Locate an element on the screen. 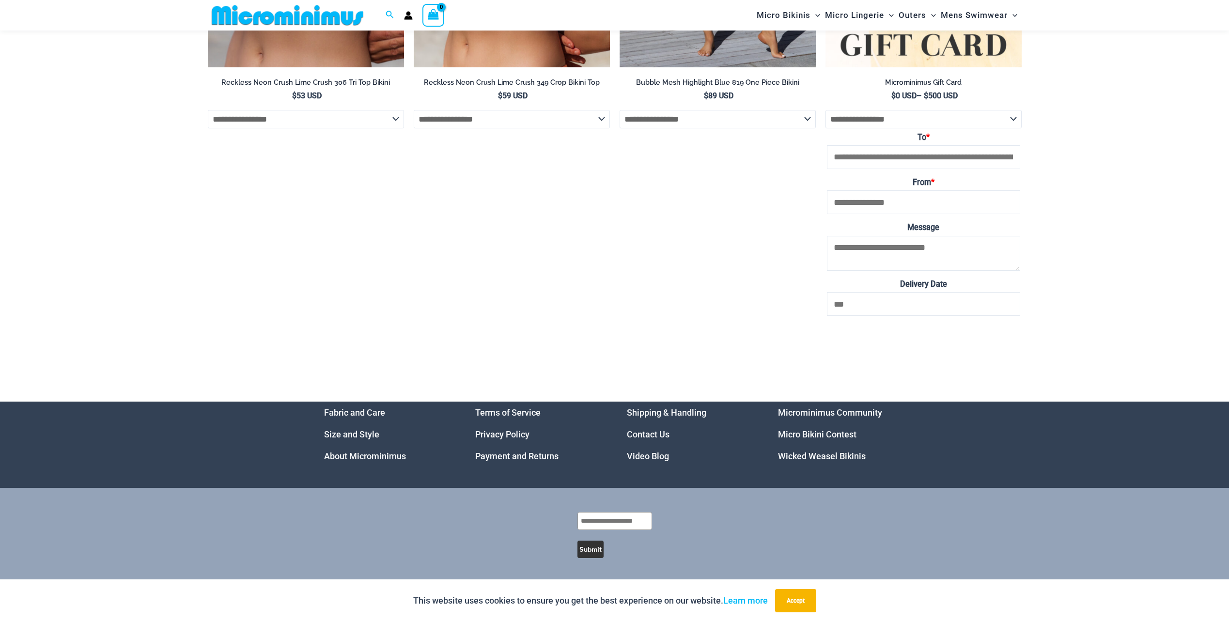 The image size is (1229, 622). aside: Footer Widget 1 is located at coordinates (387, 434).